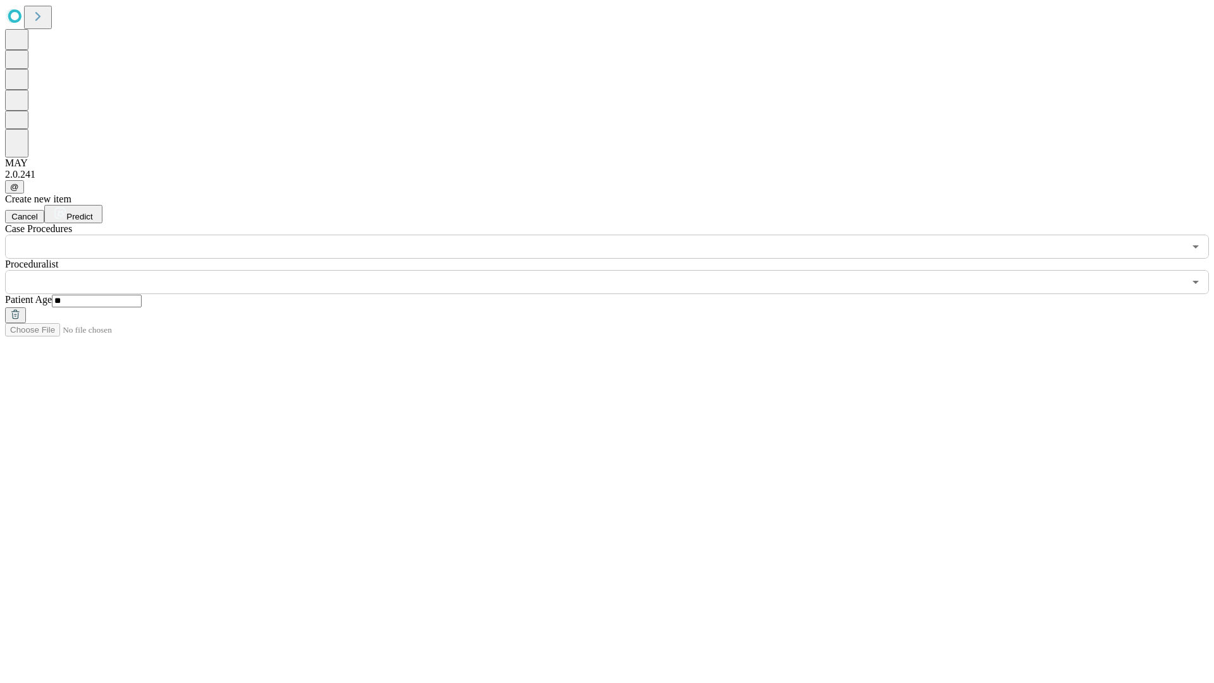  What do you see at coordinates (79, 216) in the screenshot?
I see `span: Predict` at bounding box center [79, 216].